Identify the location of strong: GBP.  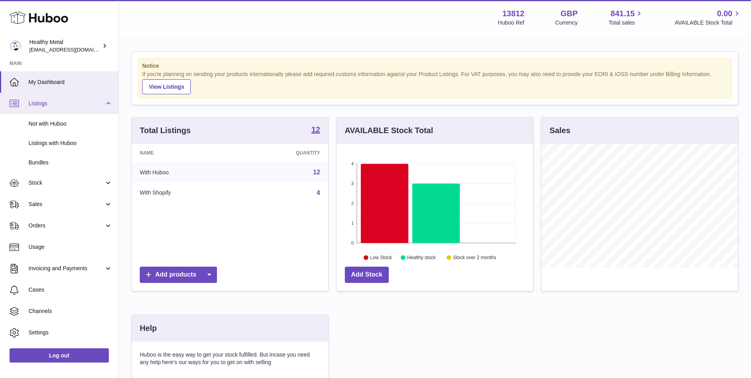
(569, 13).